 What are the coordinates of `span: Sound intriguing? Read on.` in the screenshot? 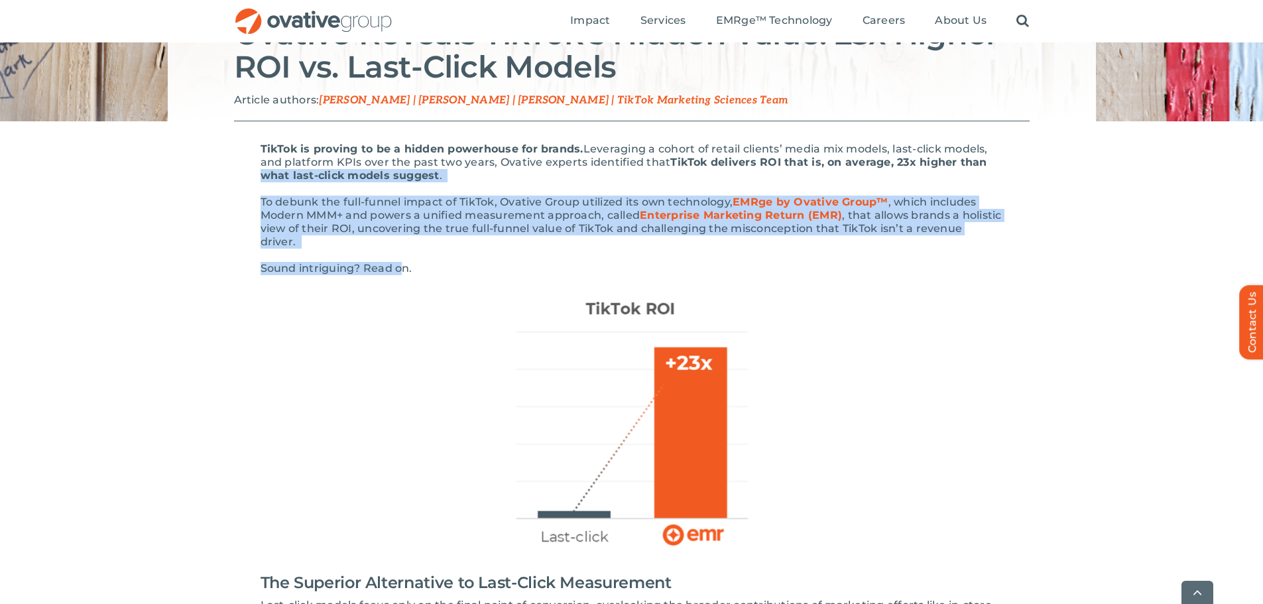 It's located at (336, 268).